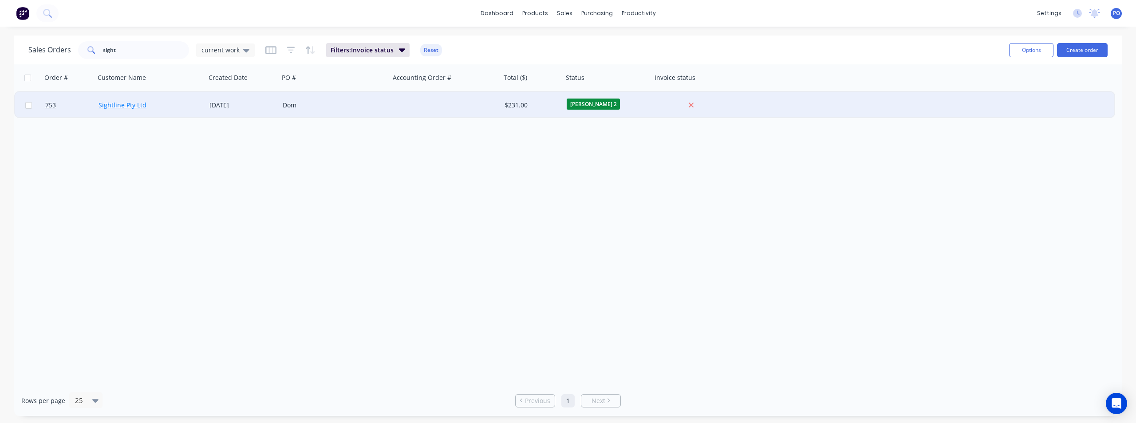 This screenshot has height=423, width=1136. What do you see at coordinates (531, 105) in the screenshot?
I see `div: $231.00` at bounding box center [531, 105].